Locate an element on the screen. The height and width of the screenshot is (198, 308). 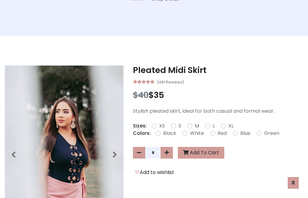
p: Colors: is located at coordinates (142, 133).